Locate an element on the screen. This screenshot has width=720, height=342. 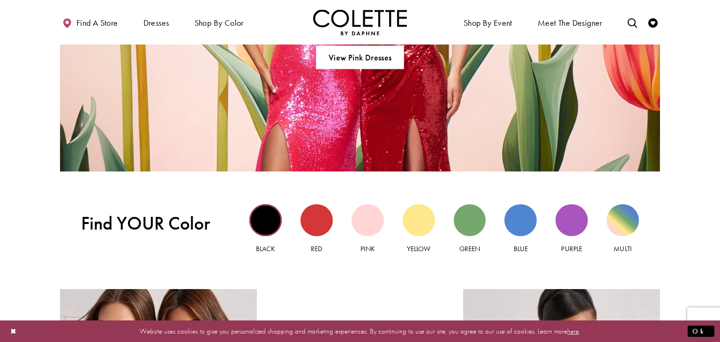
a: View Pink Dresses is located at coordinates (360, 58).